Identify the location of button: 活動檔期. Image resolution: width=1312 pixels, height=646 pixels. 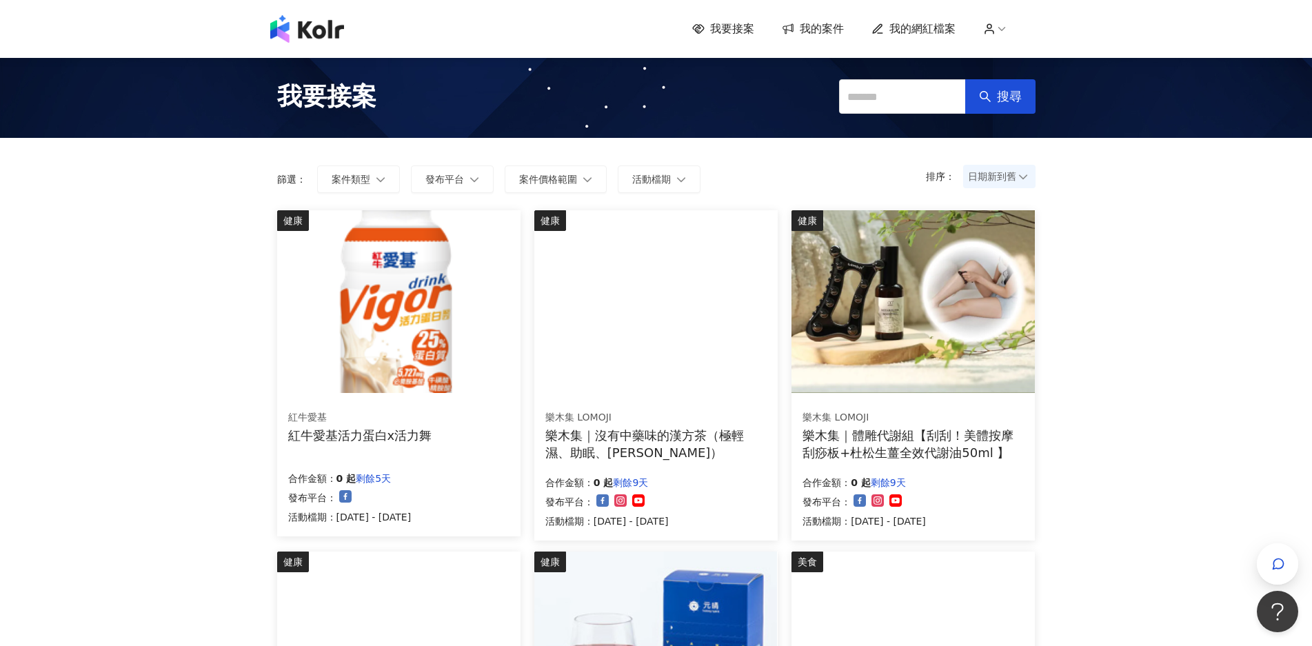
(659, 179).